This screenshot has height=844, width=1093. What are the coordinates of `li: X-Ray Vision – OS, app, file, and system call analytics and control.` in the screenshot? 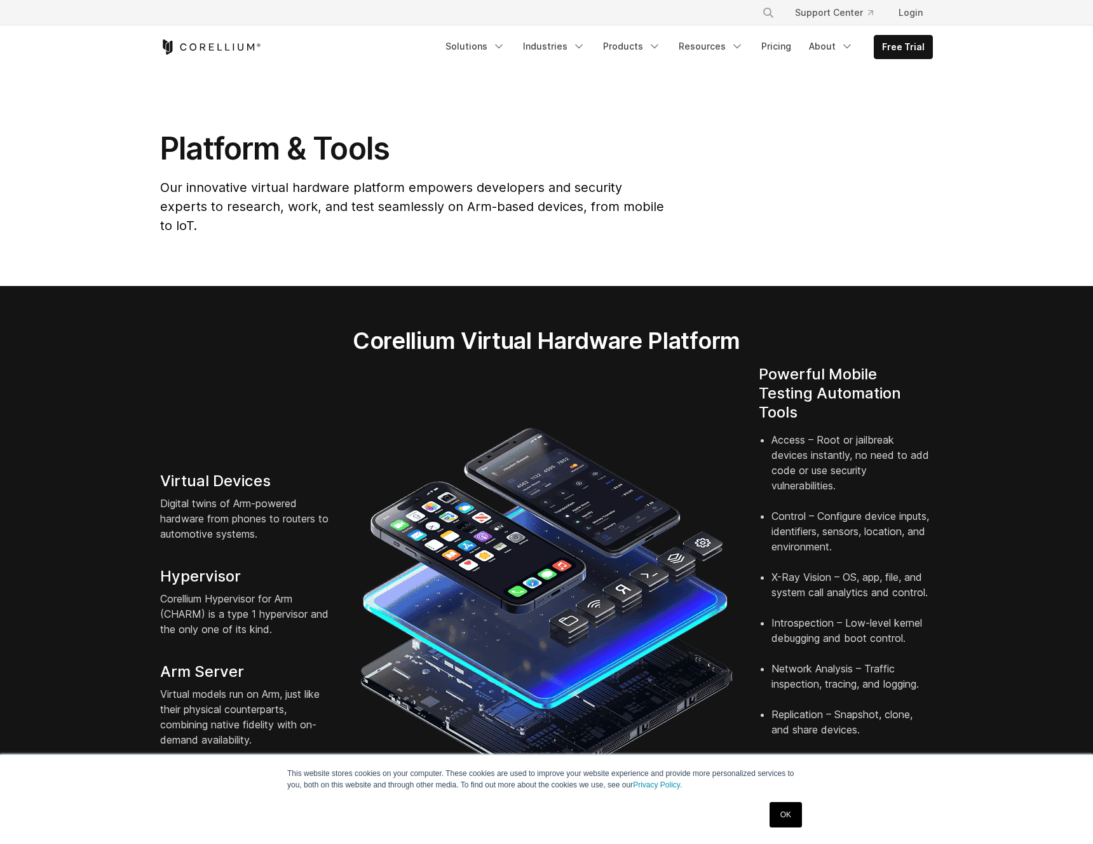 It's located at (852, 592).